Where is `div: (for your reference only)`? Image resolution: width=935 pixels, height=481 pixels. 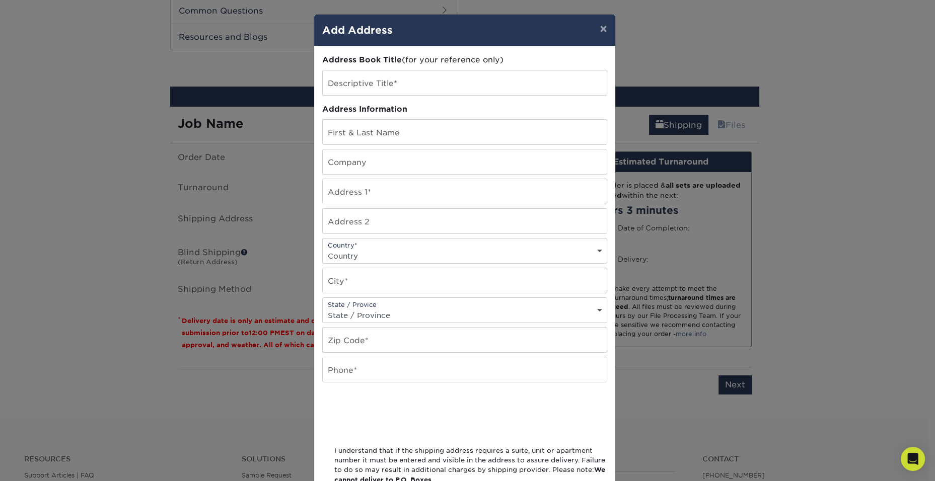
div: (for your reference only) is located at coordinates (465, 60).